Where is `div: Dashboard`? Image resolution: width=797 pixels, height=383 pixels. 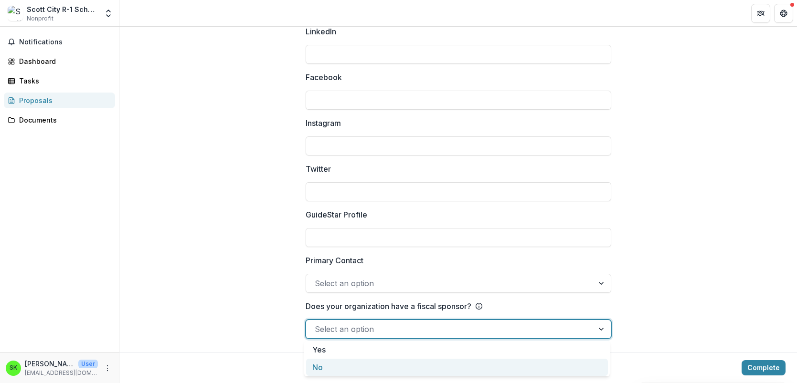 div: Dashboard is located at coordinates (63, 61).